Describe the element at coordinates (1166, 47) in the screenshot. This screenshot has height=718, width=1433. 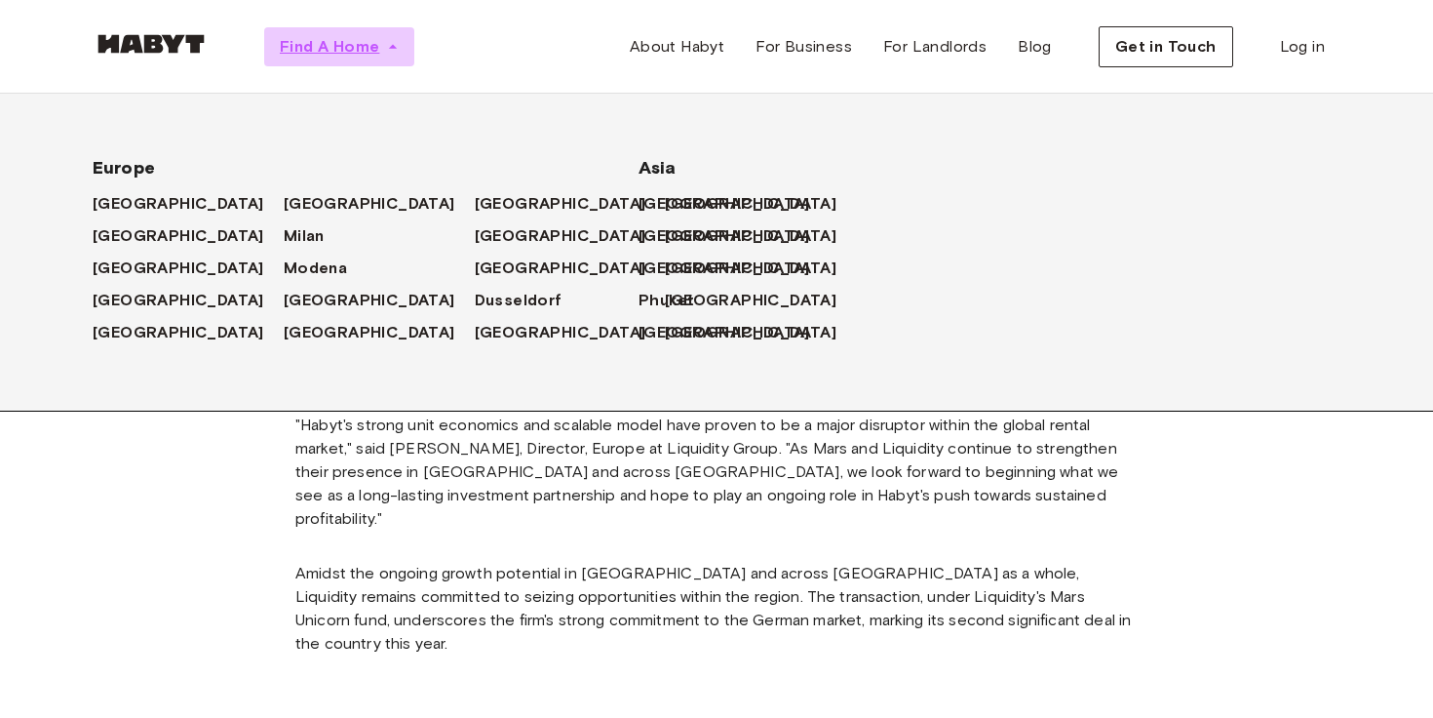
I see `span: Get in Touch` at that location.